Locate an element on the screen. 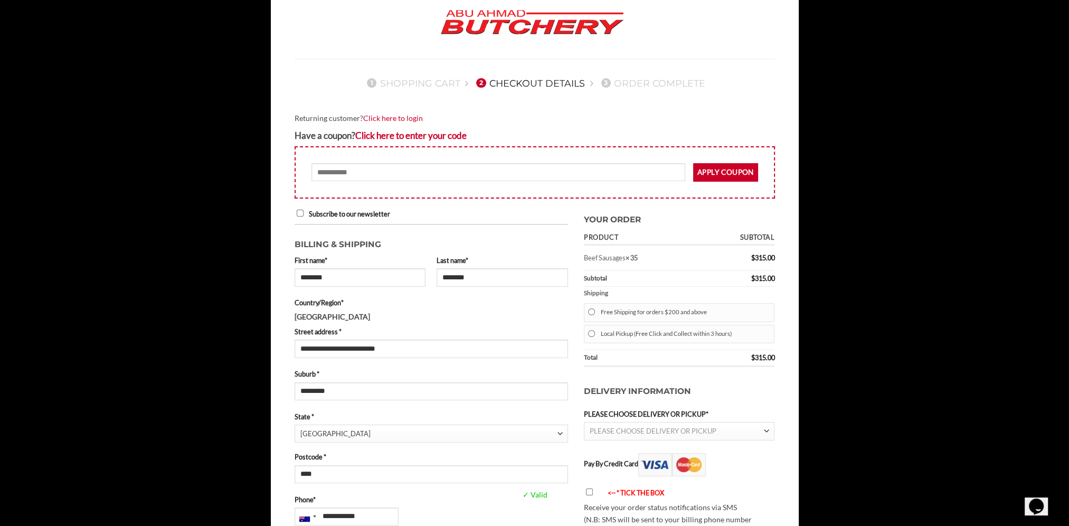 The image size is (1069, 526). a: 2Checkout details is located at coordinates (529, 83).